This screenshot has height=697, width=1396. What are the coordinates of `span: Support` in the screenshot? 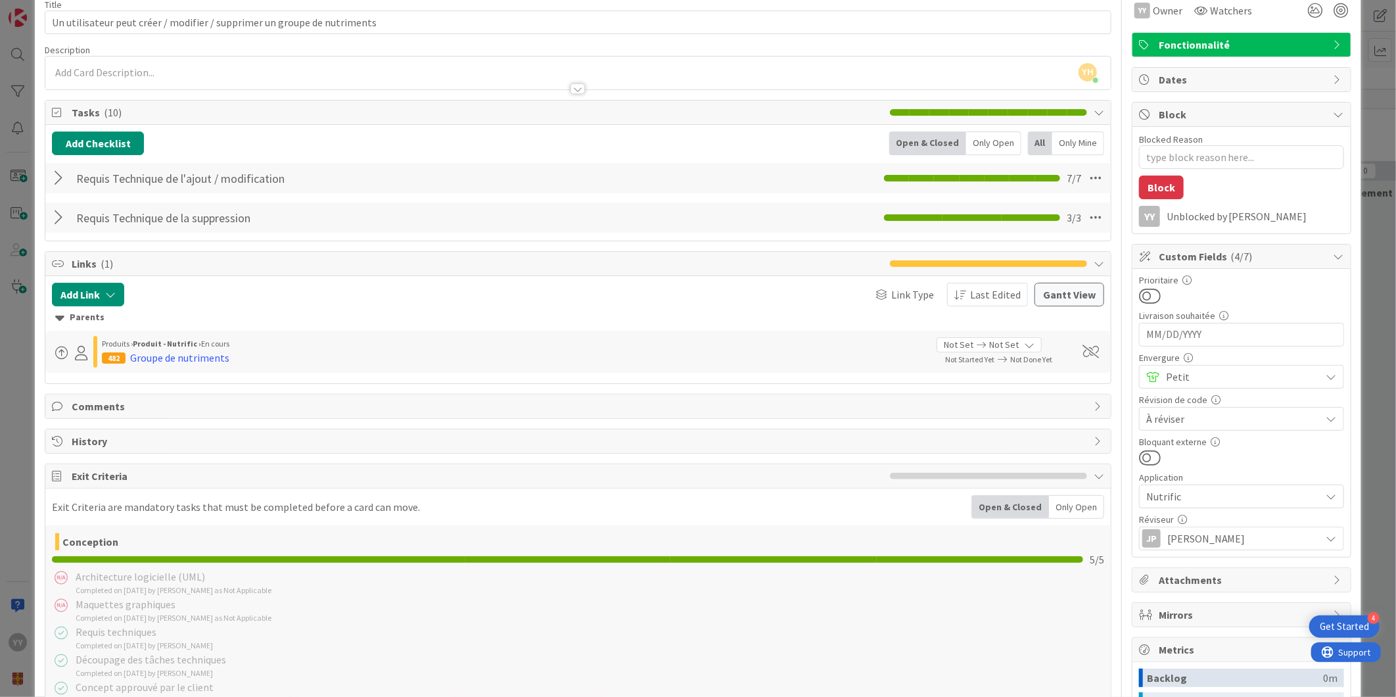 It's located at (43, 10).